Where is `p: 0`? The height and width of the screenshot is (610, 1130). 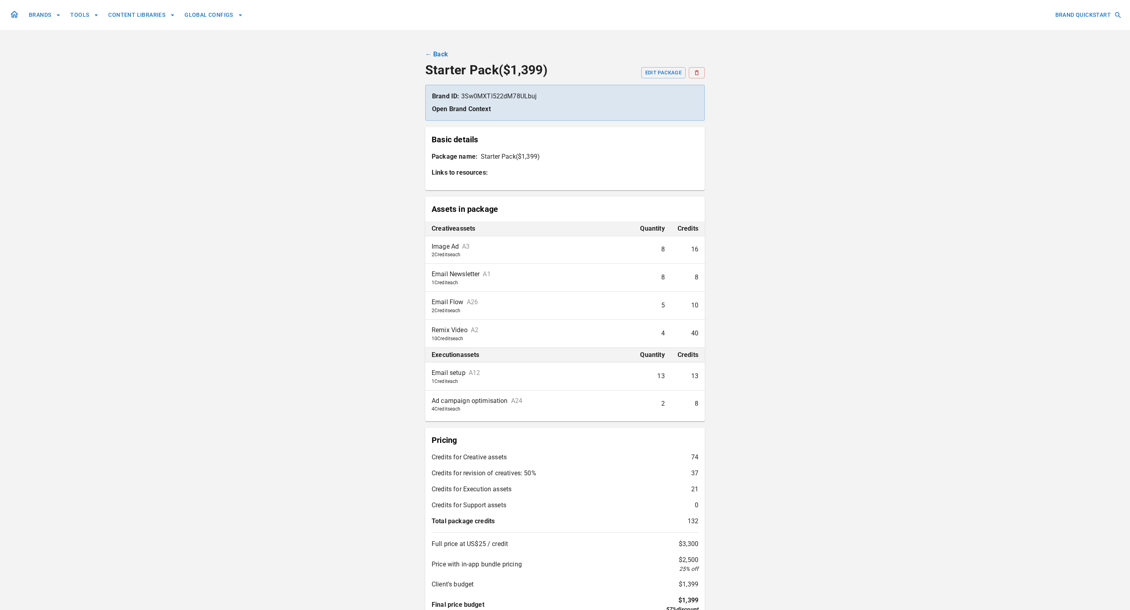
p: 0 is located at coordinates (697, 505).